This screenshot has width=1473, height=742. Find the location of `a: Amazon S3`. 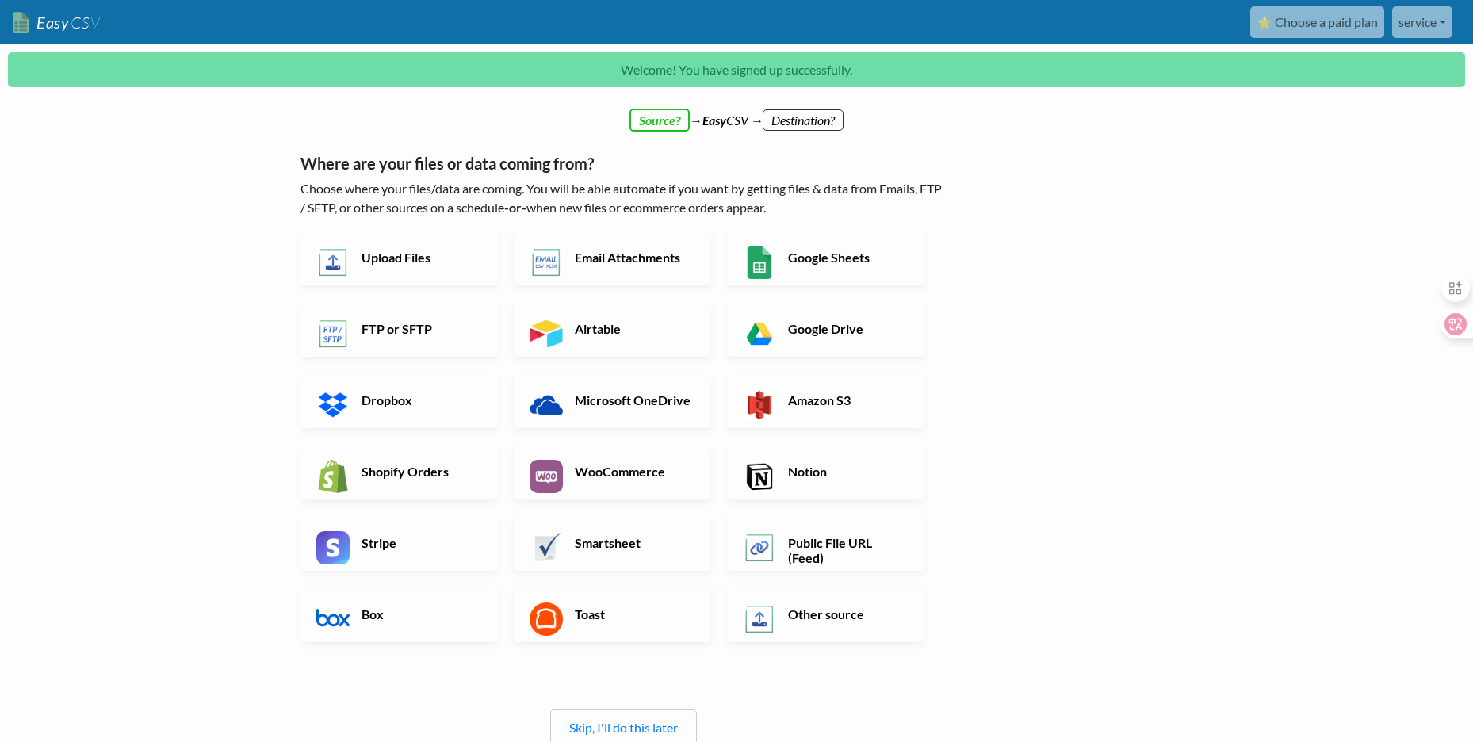

a: Amazon S3 is located at coordinates (825, 400).